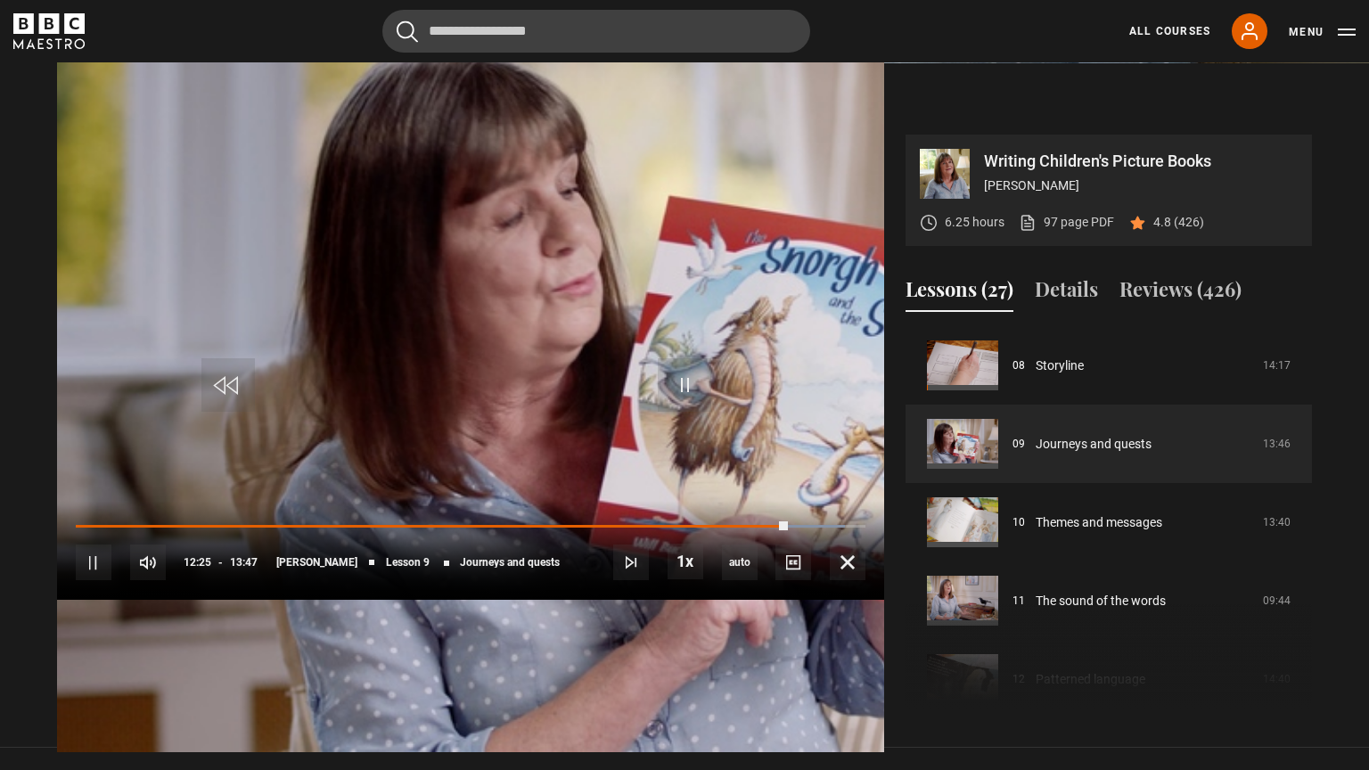 The height and width of the screenshot is (770, 1369). Describe the element at coordinates (793, 562) in the screenshot. I see `button: Captions` at that location.